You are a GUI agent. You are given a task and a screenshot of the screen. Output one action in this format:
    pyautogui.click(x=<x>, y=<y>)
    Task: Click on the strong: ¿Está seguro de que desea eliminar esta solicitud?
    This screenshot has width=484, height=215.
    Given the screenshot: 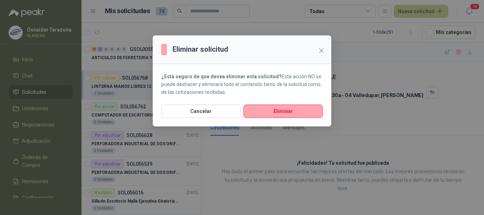 What is the action you would take?
    pyautogui.click(x=222, y=77)
    